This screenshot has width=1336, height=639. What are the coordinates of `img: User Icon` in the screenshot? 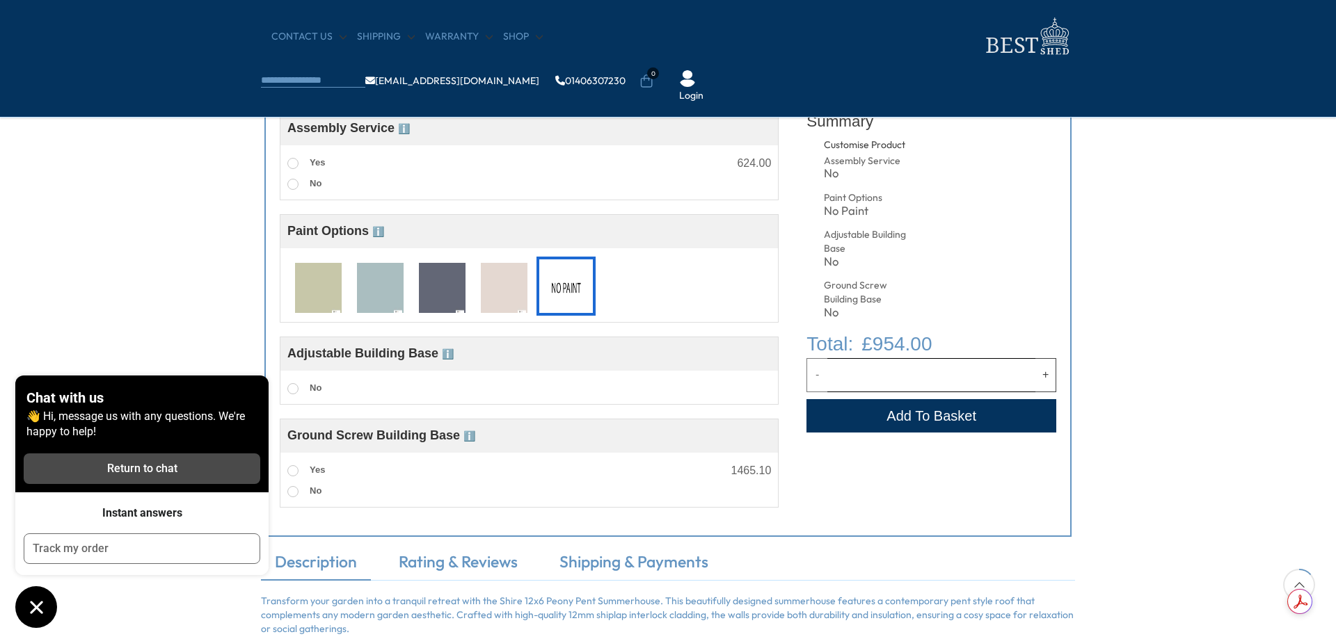 It's located at (688, 79).